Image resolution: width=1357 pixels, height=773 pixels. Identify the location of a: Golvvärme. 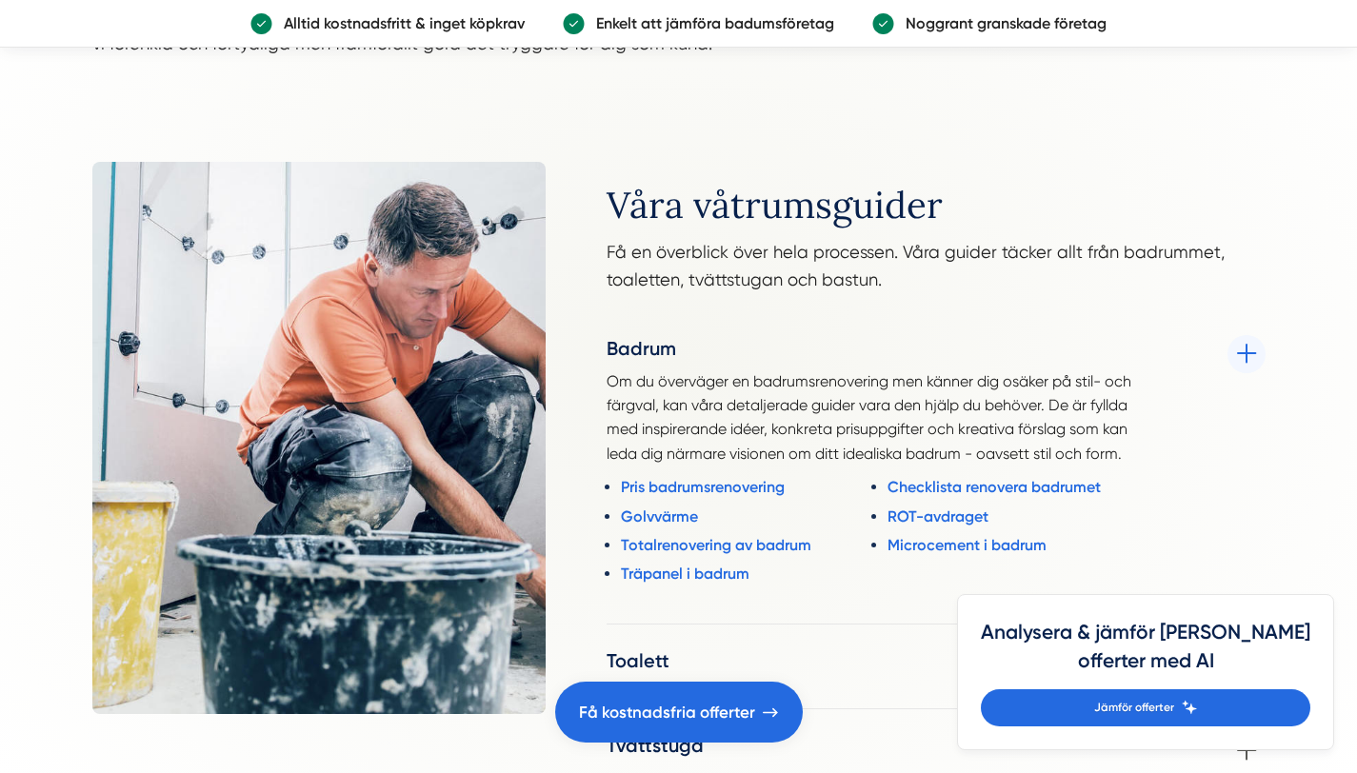
(752, 516).